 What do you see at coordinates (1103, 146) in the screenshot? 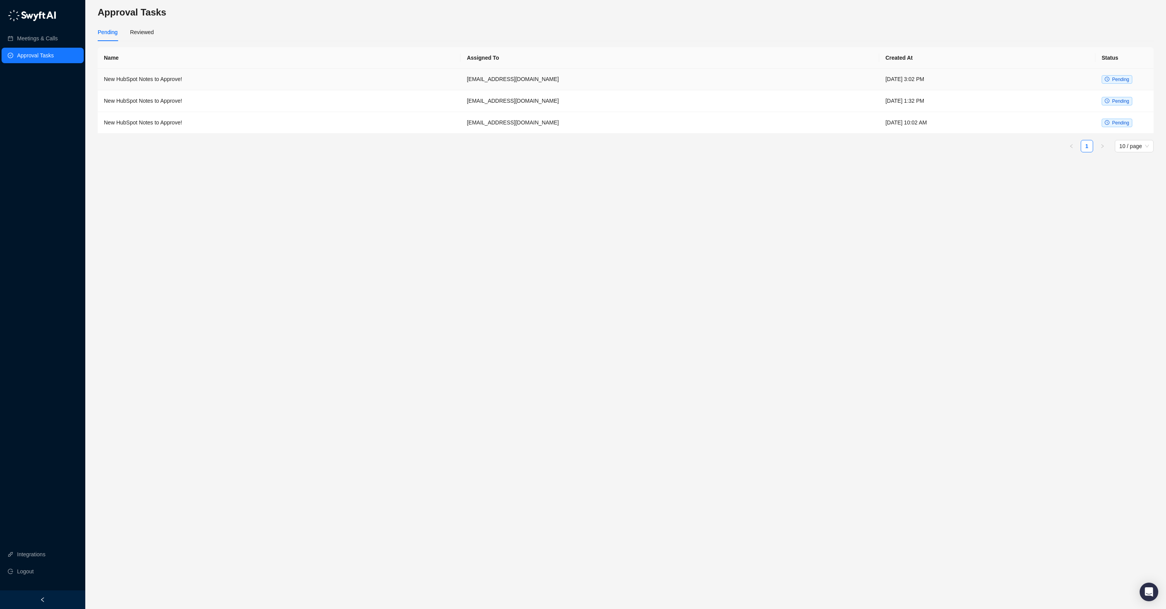
I see `button: right` at bounding box center [1103, 146].